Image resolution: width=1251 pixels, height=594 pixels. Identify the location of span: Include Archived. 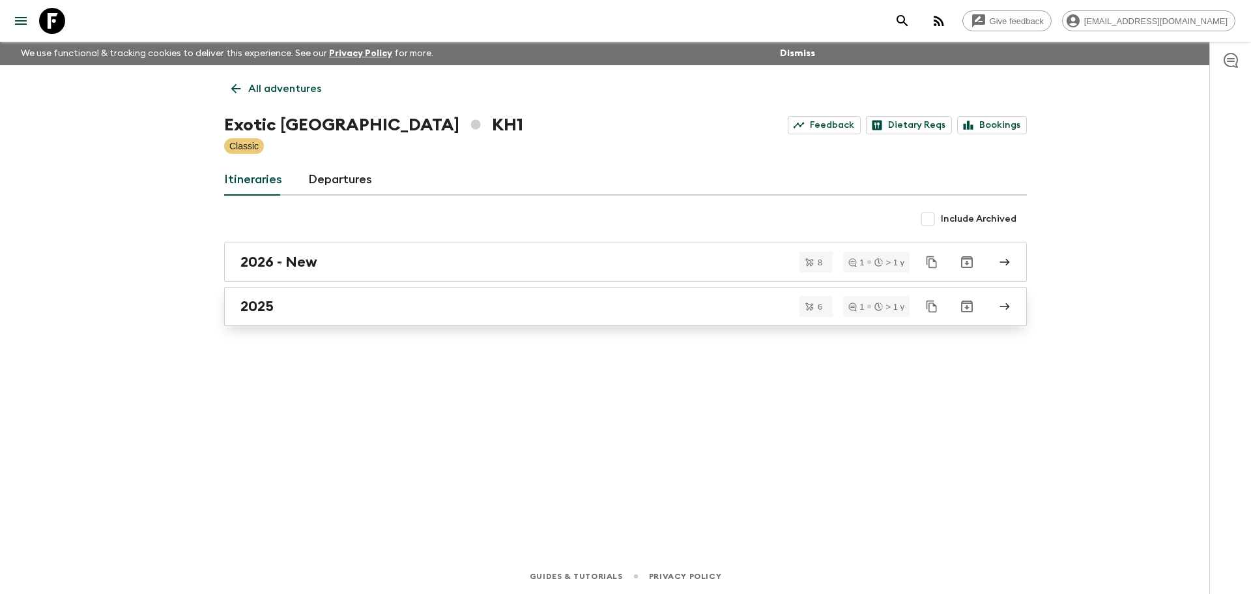
(979, 219).